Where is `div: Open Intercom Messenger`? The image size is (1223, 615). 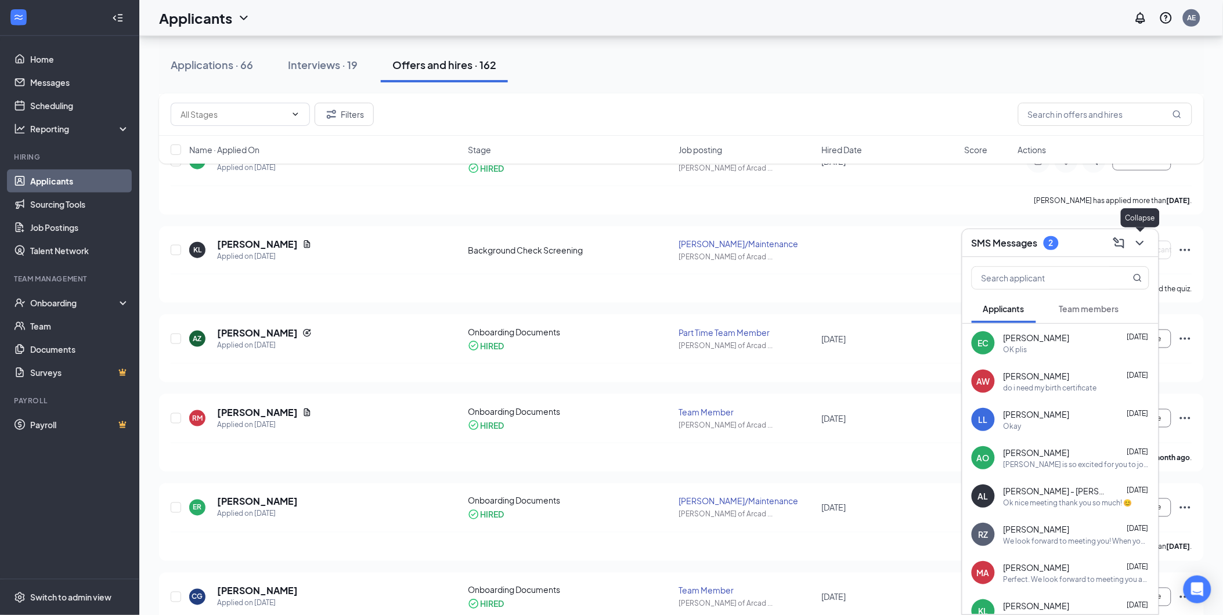
div: Open Intercom Messenger is located at coordinates (1197, 590).